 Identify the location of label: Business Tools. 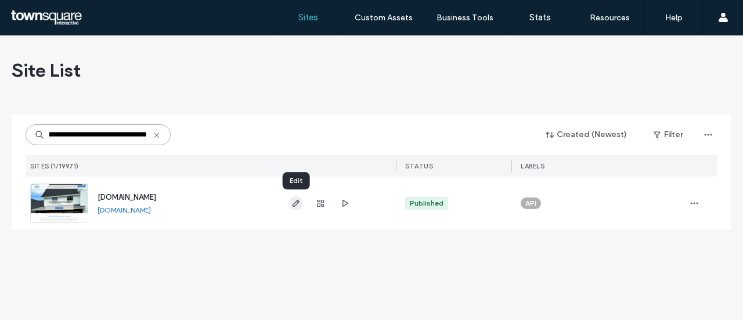
(465, 17).